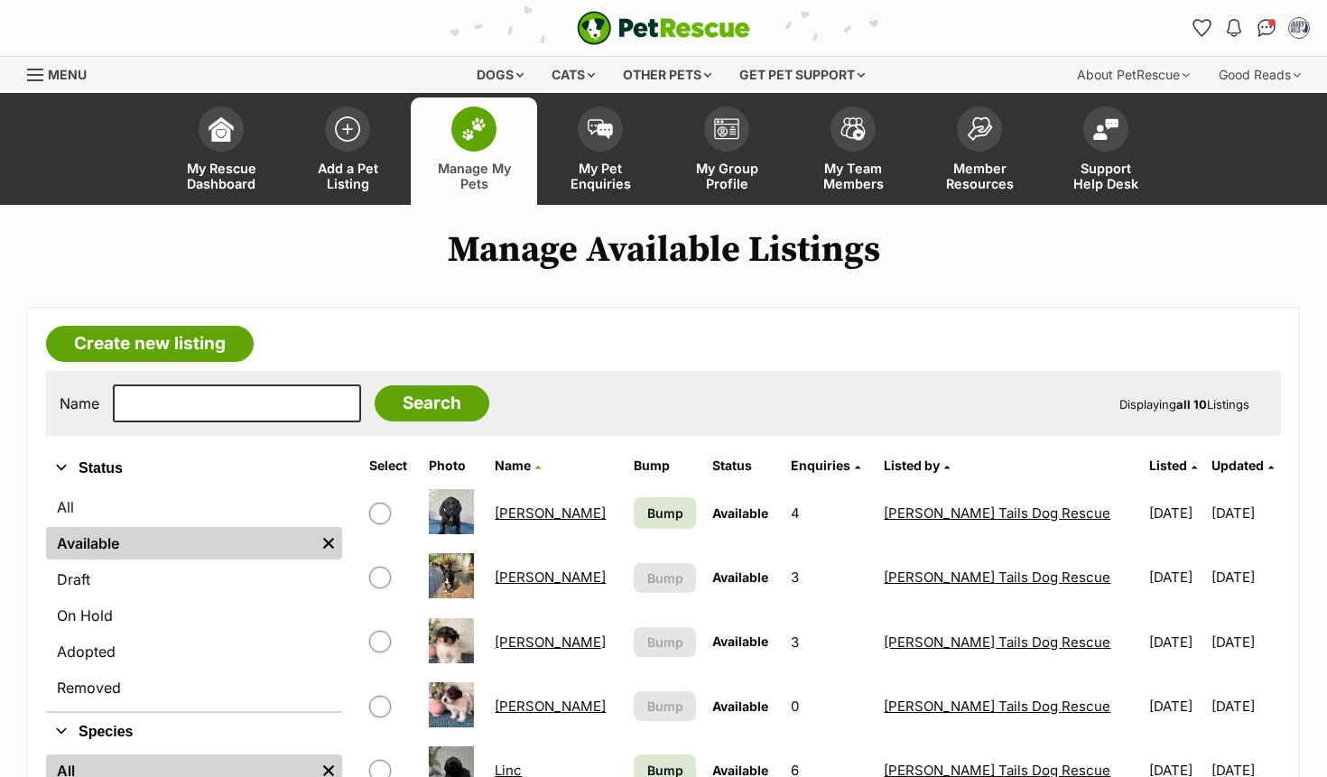 The image size is (1327, 777). Describe the element at coordinates (802, 75) in the screenshot. I see `div: Get pet support` at that location.